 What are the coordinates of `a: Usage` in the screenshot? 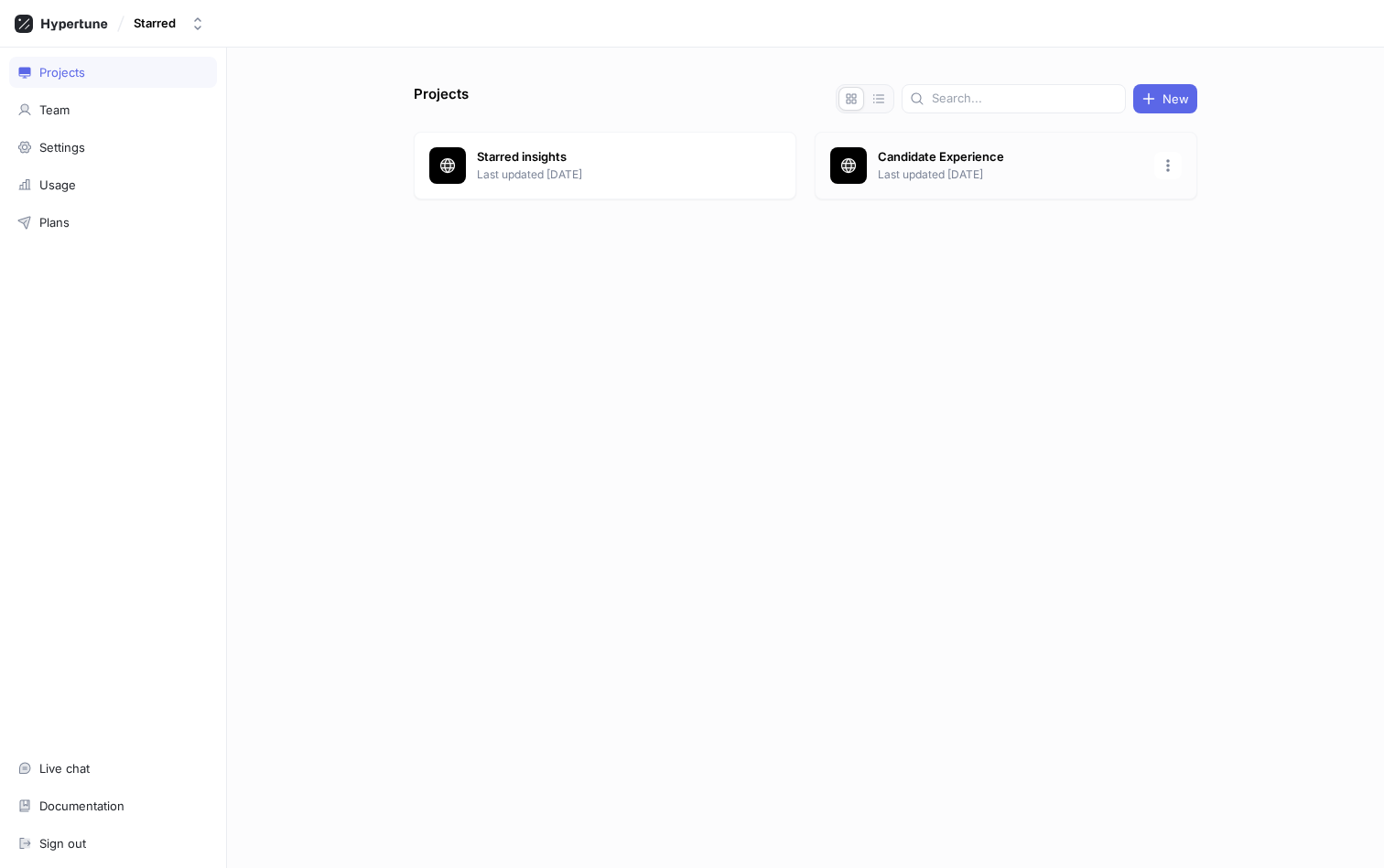 It's located at (113, 185).